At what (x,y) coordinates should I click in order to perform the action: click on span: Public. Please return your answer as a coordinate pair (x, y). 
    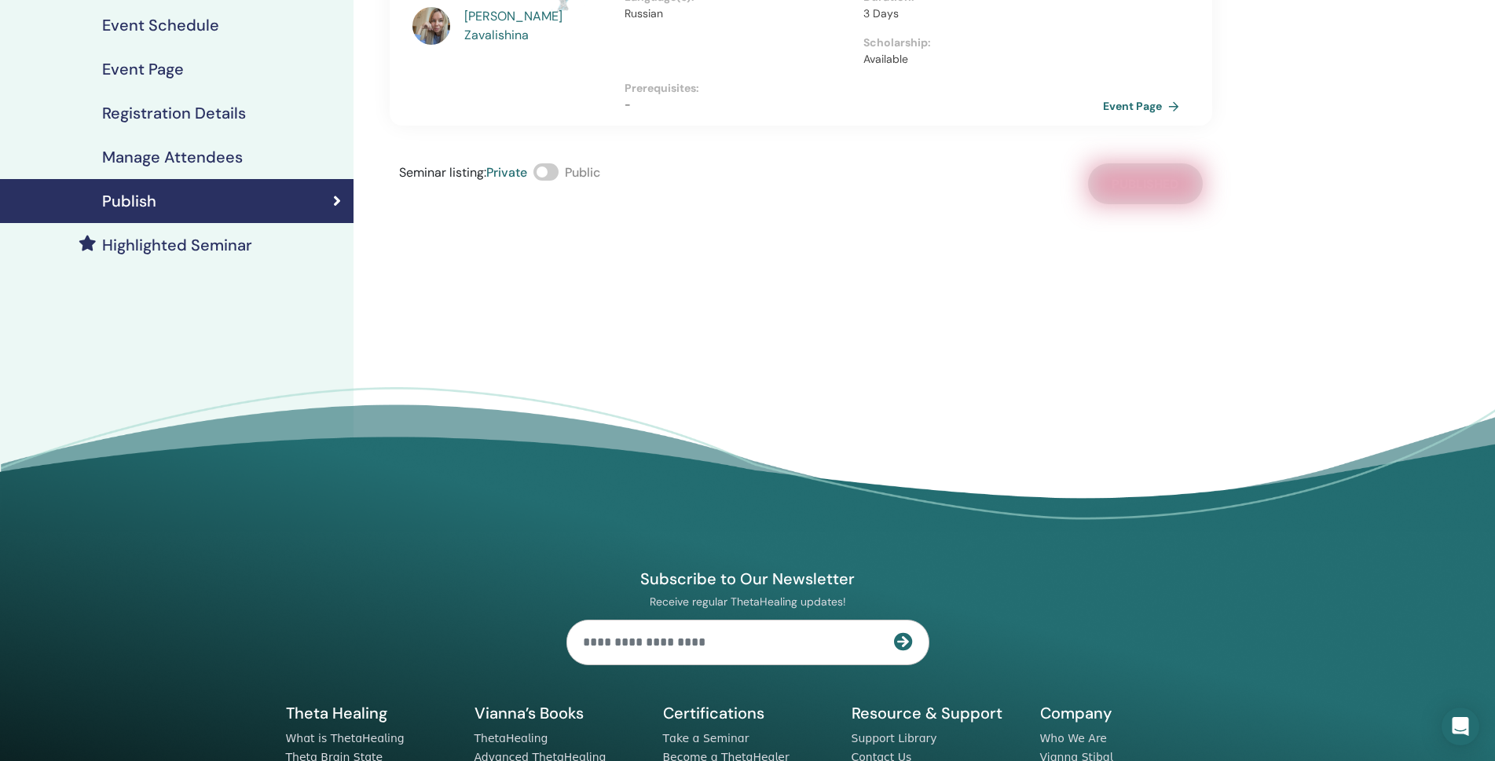
    Looking at the image, I should click on (582, 172).